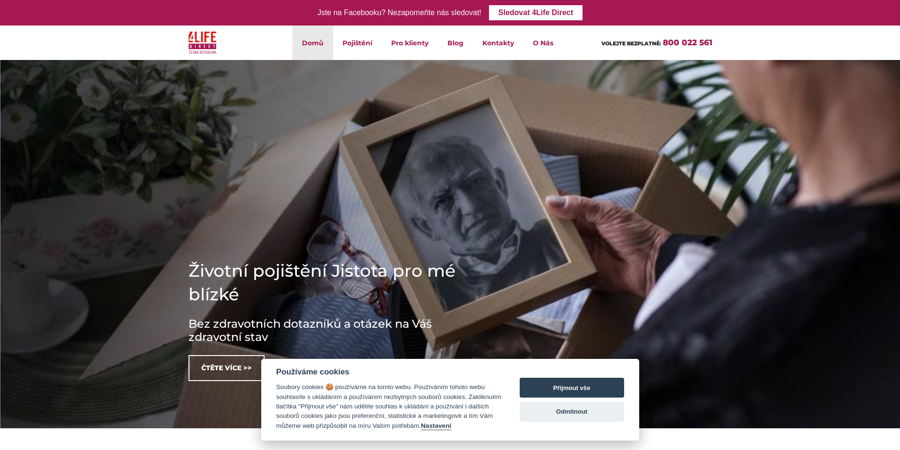 The height and width of the screenshot is (450, 900). What do you see at coordinates (389, 407) in the screenshot?
I see `div: Soubory cookies 🍪 používáme na tomto webu. Používáním tohoto webu souhlasíte s ukládáním a použív...` at bounding box center [389, 407].